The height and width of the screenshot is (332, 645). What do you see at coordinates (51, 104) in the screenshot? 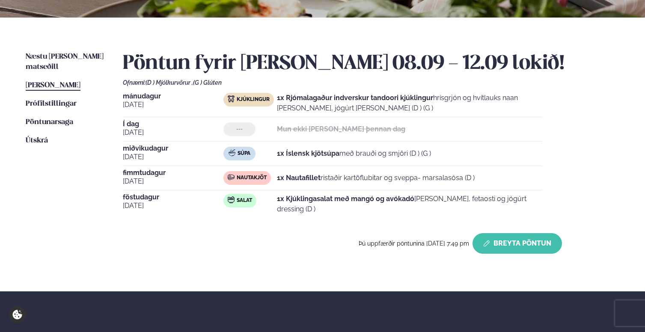
I see `span: Prófílstillingar` at bounding box center [51, 104].